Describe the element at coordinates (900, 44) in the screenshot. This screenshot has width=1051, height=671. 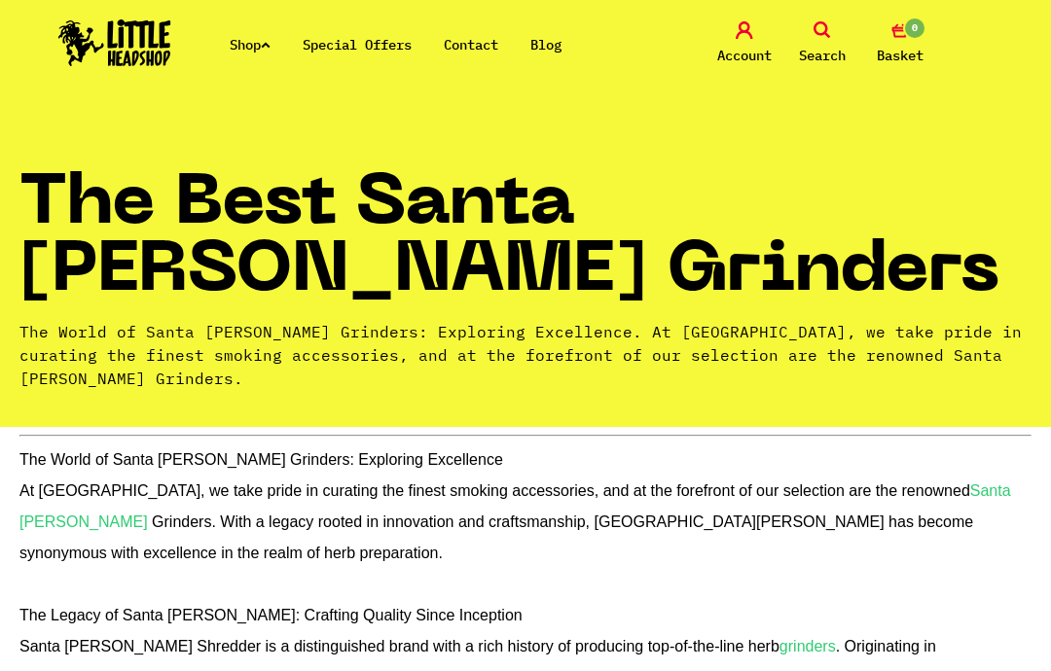
I see `a: 0 Basket` at that location.